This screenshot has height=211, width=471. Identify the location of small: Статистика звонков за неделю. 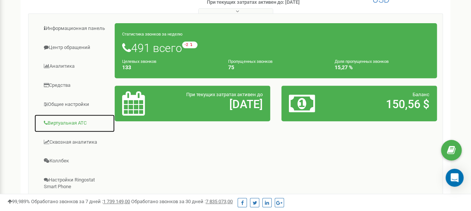
(152, 34).